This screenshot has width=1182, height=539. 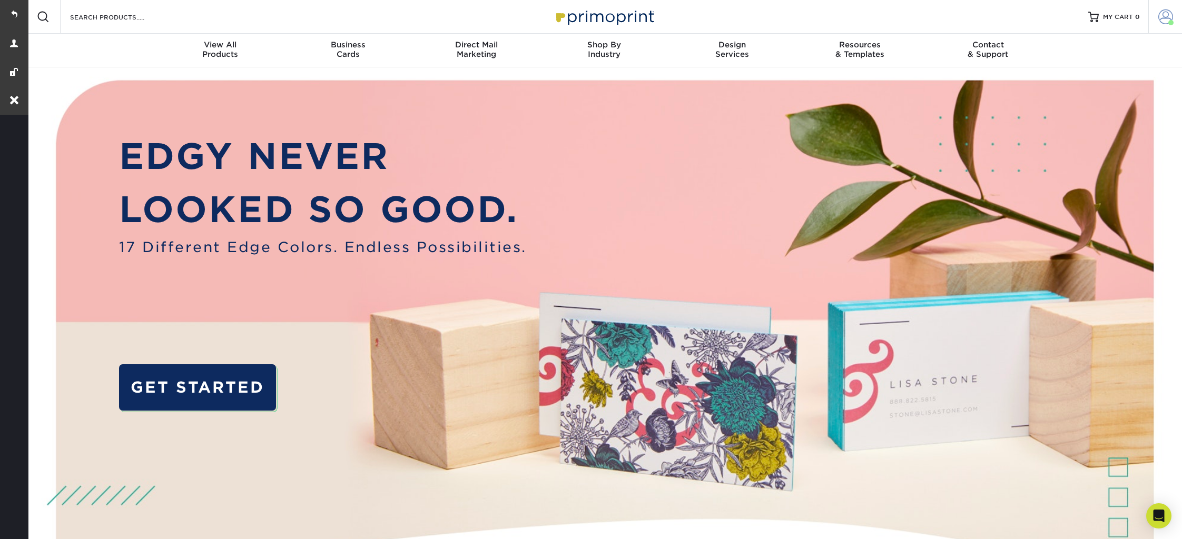 What do you see at coordinates (731, 51) in the screenshot?
I see `a: DesignServices` at bounding box center [731, 51].